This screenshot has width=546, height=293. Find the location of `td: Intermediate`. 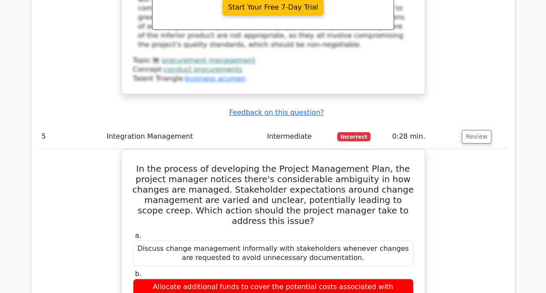

td: Intermediate is located at coordinates (298, 136).